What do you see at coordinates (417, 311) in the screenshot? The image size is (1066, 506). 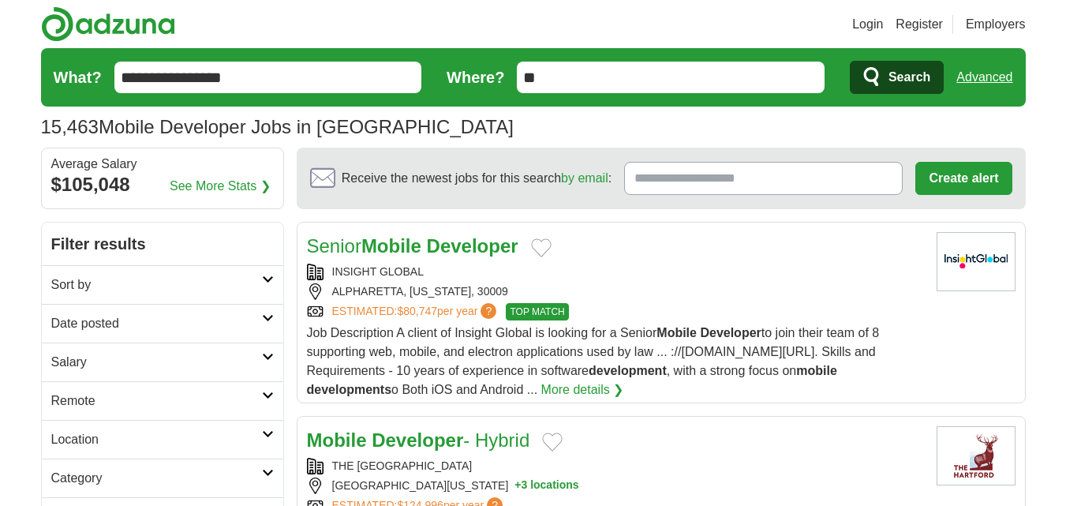 I see `span: $80,747` at bounding box center [417, 311].